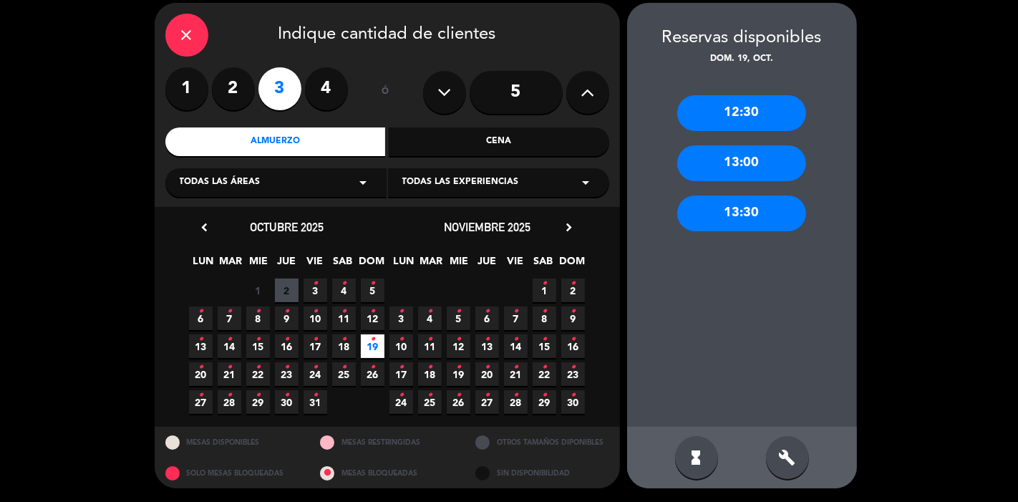 The height and width of the screenshot is (502, 1018). What do you see at coordinates (543, 264) in the screenshot?
I see `span: SAB` at bounding box center [543, 264].